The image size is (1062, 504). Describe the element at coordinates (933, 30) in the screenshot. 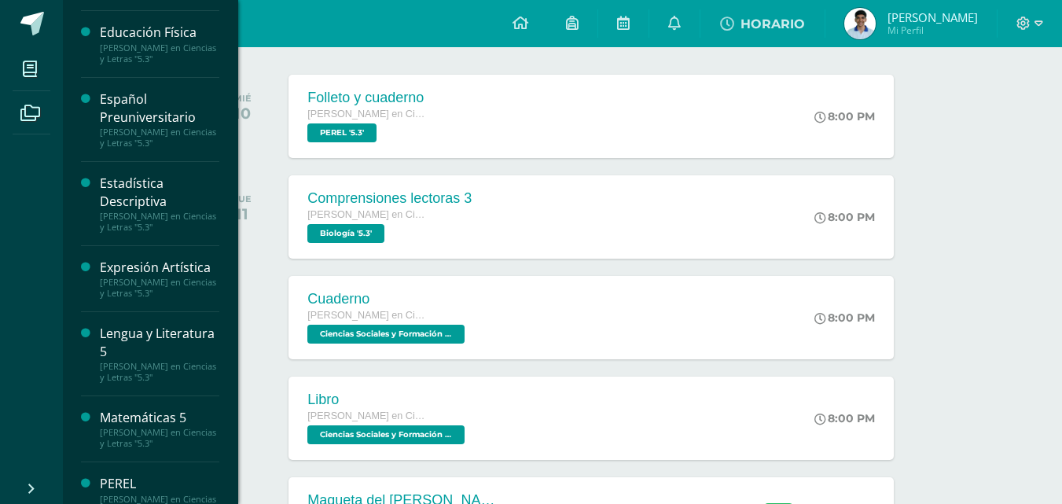

I see `span: Mi Perfil` at that location.